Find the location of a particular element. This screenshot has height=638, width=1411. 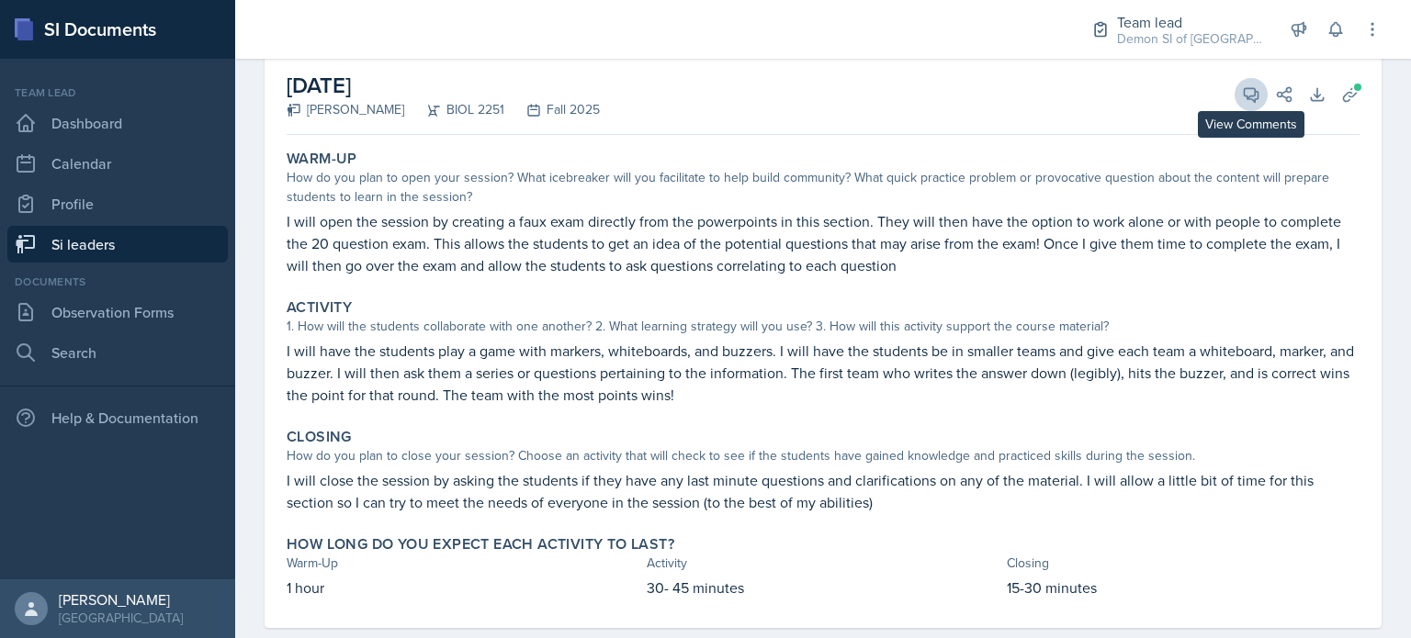

a: Search is located at coordinates (118, 353).